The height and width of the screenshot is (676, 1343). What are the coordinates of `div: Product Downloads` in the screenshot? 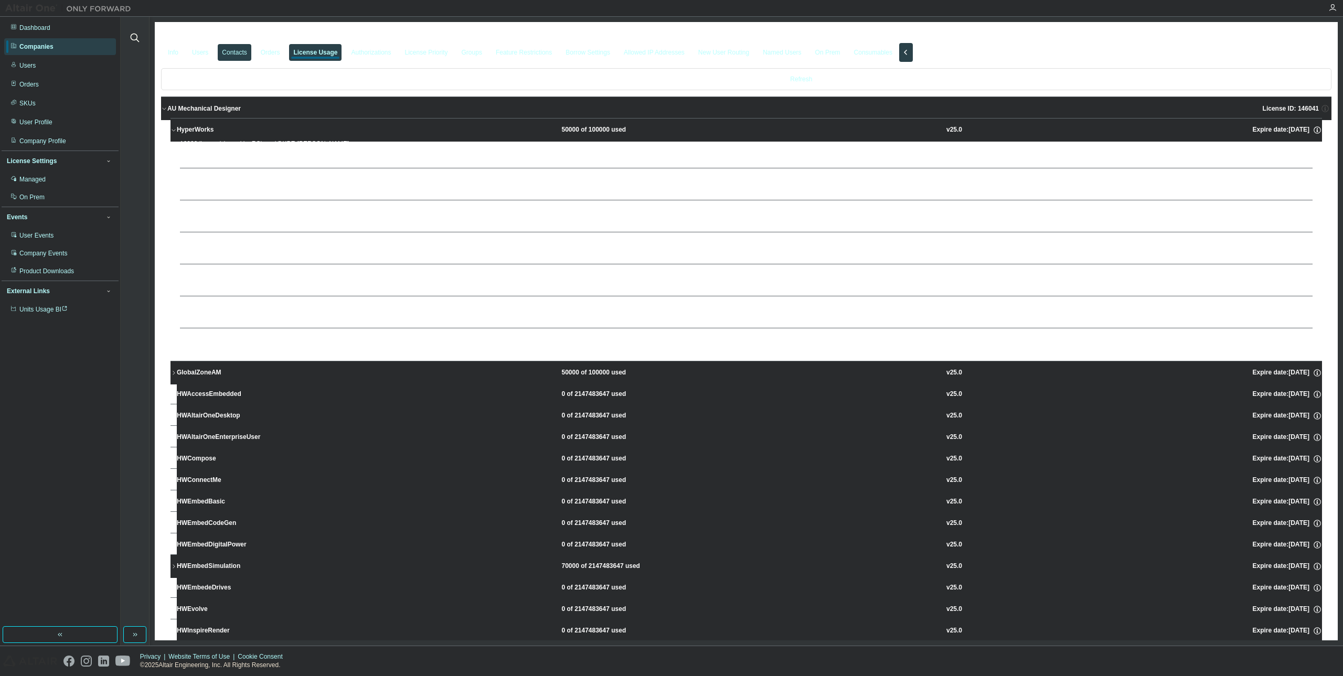 It's located at (47, 271).